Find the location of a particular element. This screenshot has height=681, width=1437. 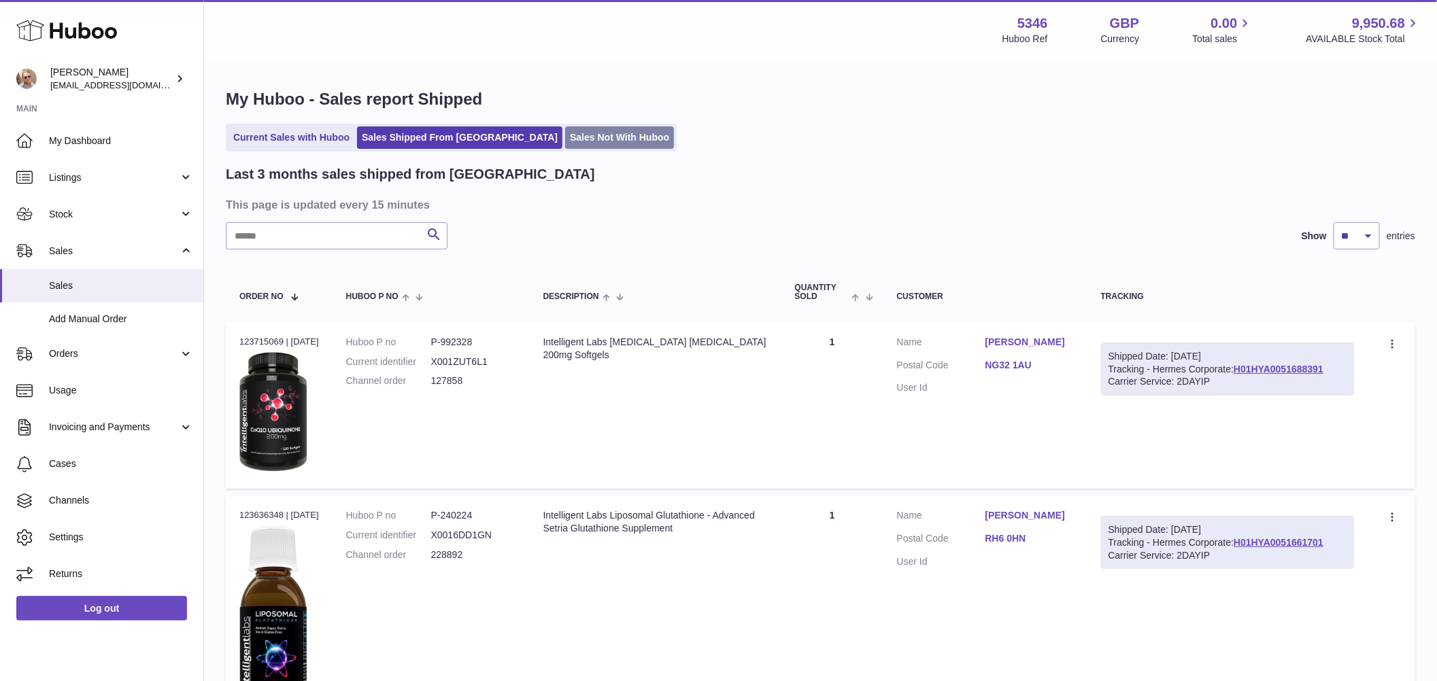

span: Quantity Sold is located at coordinates (821, 292).